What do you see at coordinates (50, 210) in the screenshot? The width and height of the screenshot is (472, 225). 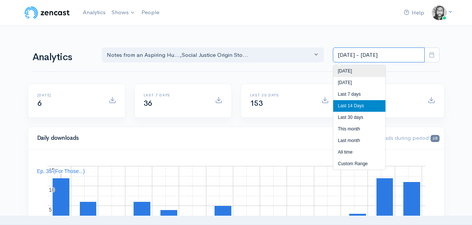 I see `text: 5` at bounding box center [50, 210].